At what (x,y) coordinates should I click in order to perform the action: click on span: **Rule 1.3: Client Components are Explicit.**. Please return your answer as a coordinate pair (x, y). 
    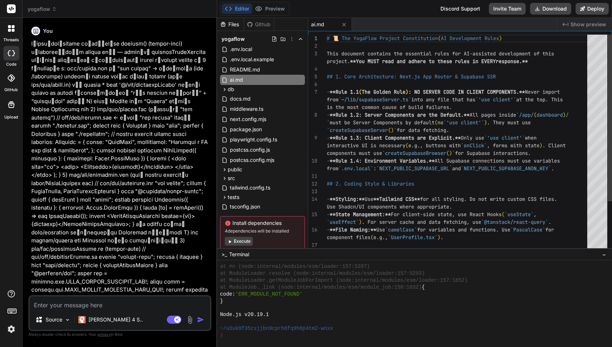
    Looking at the image, I should click on (395, 138).